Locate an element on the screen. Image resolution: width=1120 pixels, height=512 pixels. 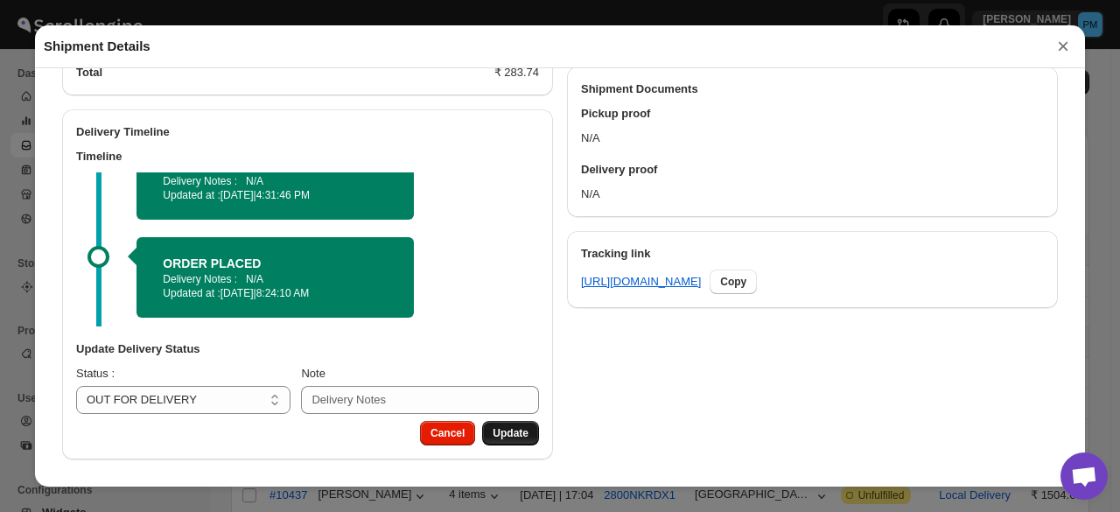
h2: Shipment Details is located at coordinates (97, 46).